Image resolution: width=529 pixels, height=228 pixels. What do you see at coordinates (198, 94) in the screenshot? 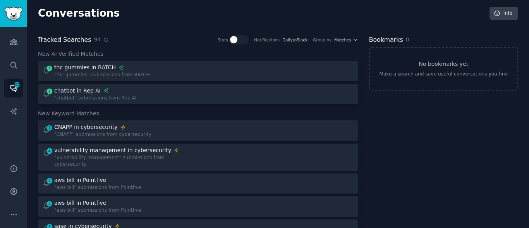
I see `a: 1chatbot in Rep AI"chatbot" submissions from Rep AI` at bounding box center [198, 94].